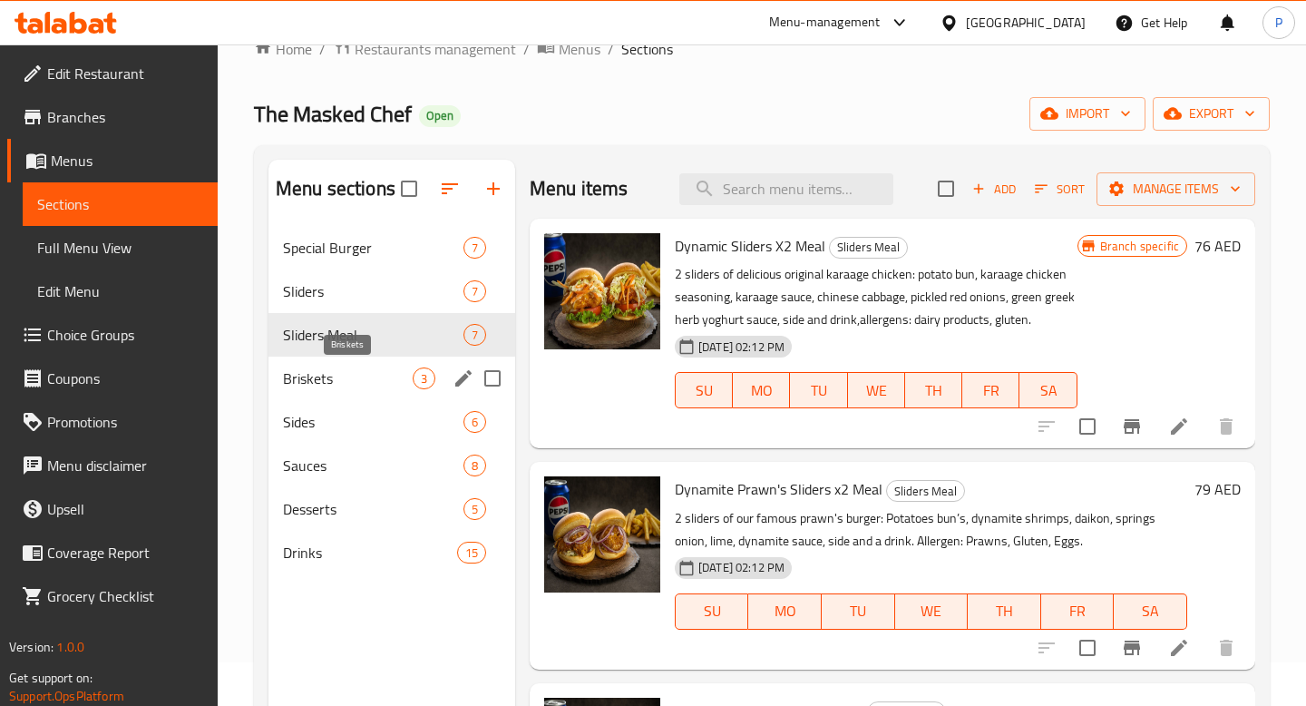  What do you see at coordinates (70, 647) in the screenshot?
I see `span: 1.0.0` at bounding box center [70, 647].